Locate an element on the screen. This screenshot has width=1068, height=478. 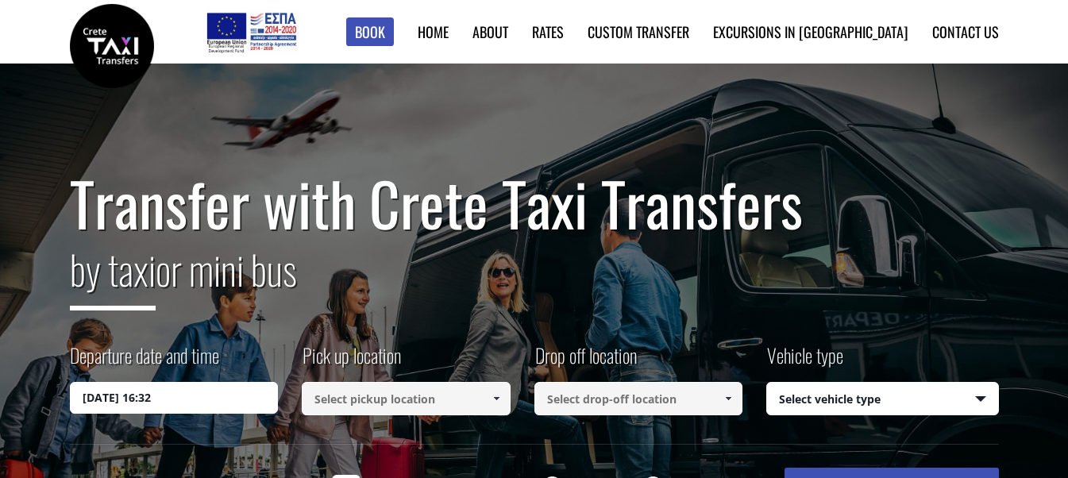
label: Vehicle type is located at coordinates (804, 361).